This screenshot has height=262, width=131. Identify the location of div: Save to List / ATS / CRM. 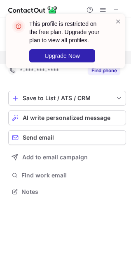
(67, 98).